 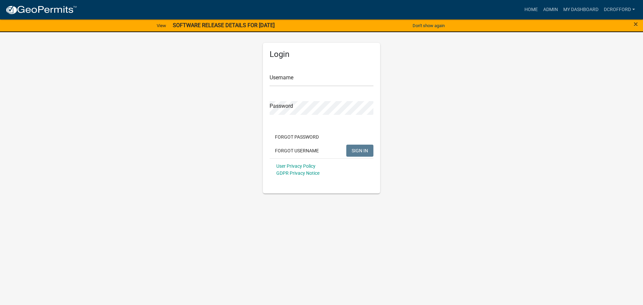 What do you see at coordinates (531, 10) in the screenshot?
I see `a: Home` at bounding box center [531, 10].